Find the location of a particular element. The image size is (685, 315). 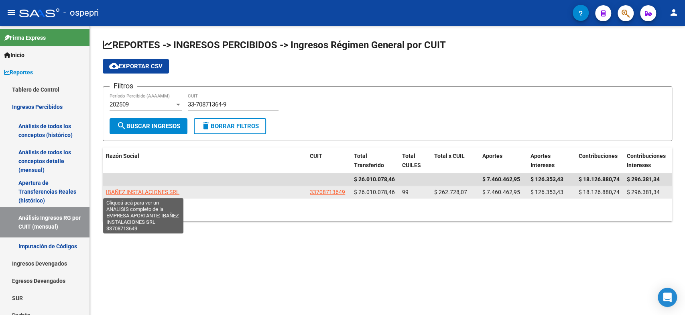

span: 99 is located at coordinates (405, 192).